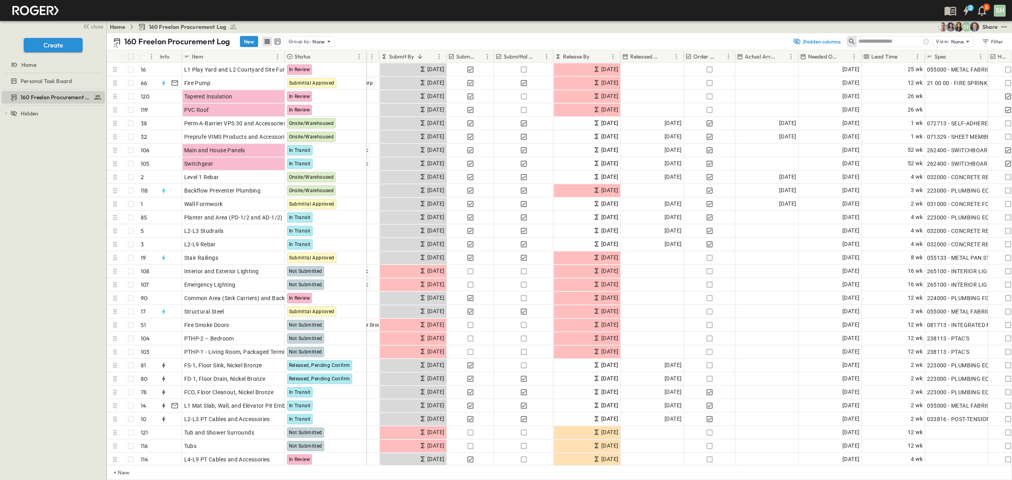 The image size is (1012, 480). Describe the element at coordinates (966, 285) in the screenshot. I see `span: 265100 - INTERIOR LIGHTING` at that location.